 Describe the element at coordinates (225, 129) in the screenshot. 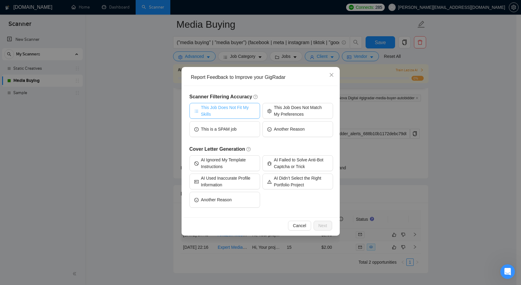

I see `button: exclamation-circleThis is a SPAM job` at that location.